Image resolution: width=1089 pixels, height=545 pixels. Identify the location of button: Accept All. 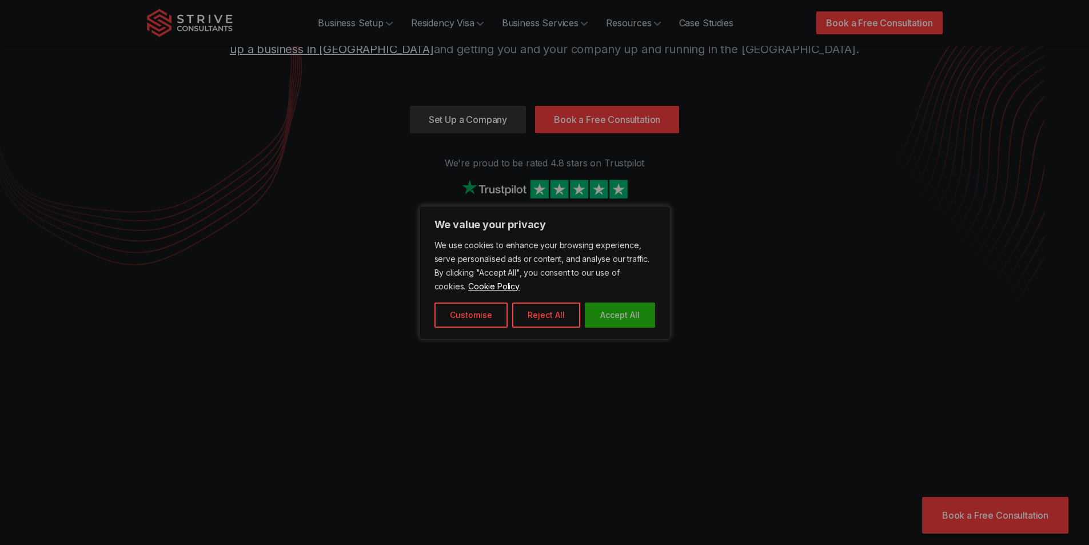
(620, 315).